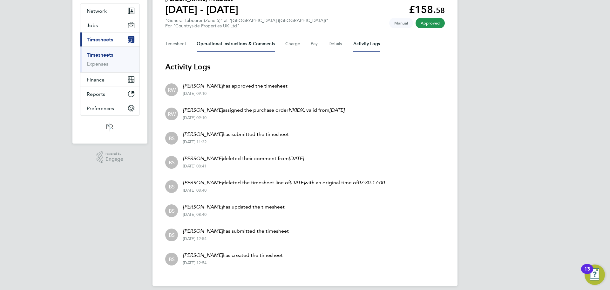 This screenshot has width=610, height=290. What do you see at coordinates (293, 44) in the screenshot?
I see `button: Charge` at bounding box center [293, 44].